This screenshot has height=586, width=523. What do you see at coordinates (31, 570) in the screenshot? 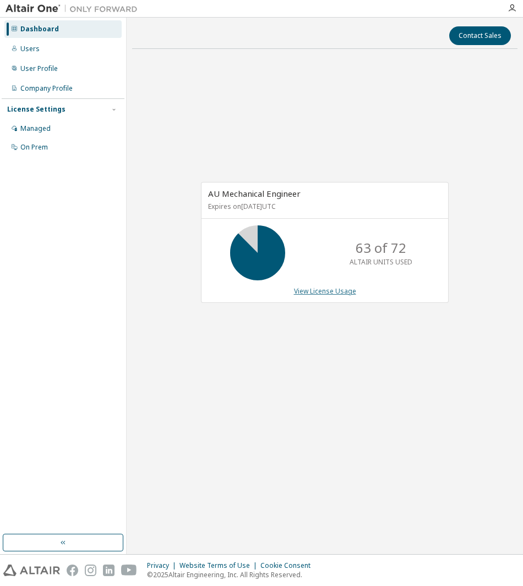
I see `img: altair_logo.svg` at bounding box center [31, 570].